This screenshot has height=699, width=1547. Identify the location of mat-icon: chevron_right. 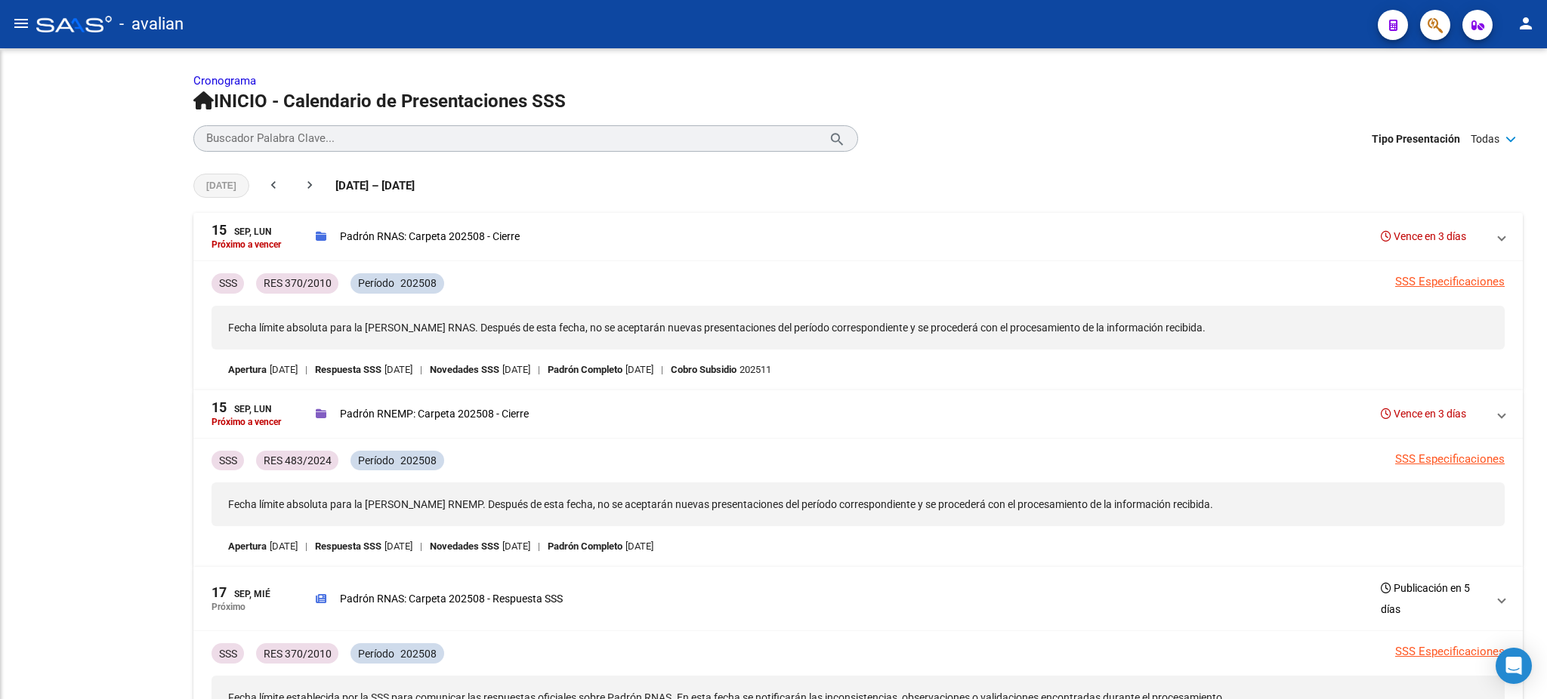
(310, 185).